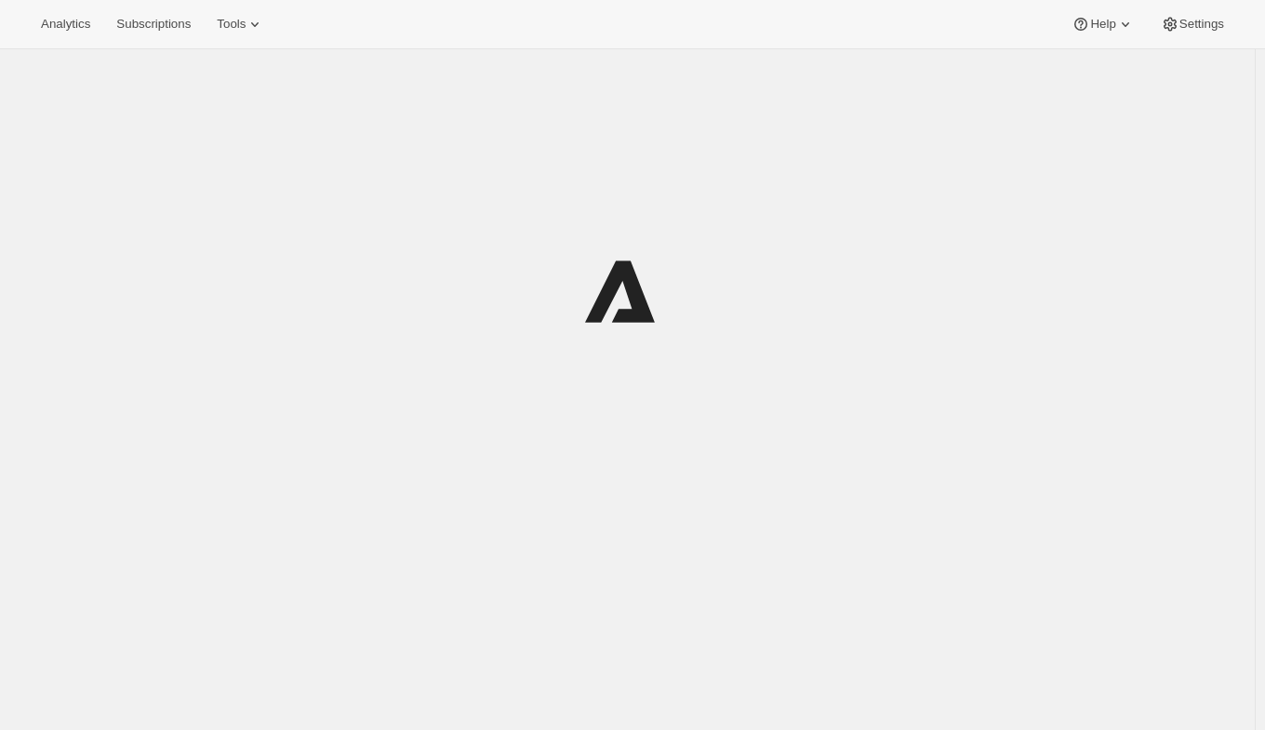 This screenshot has width=1265, height=730. What do you see at coordinates (1102, 24) in the screenshot?
I see `span: Help` at bounding box center [1102, 24].